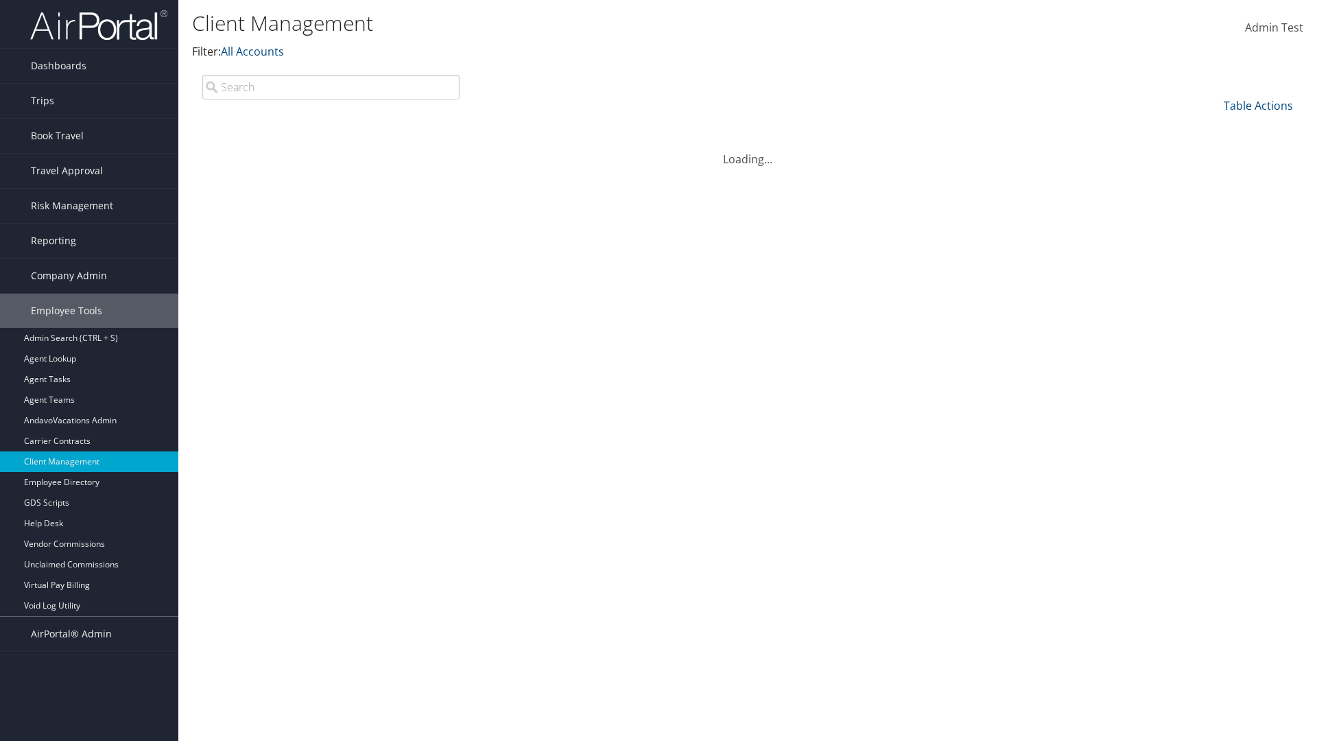 The image size is (1317, 741). I want to click on span: Company Admin, so click(69, 276).